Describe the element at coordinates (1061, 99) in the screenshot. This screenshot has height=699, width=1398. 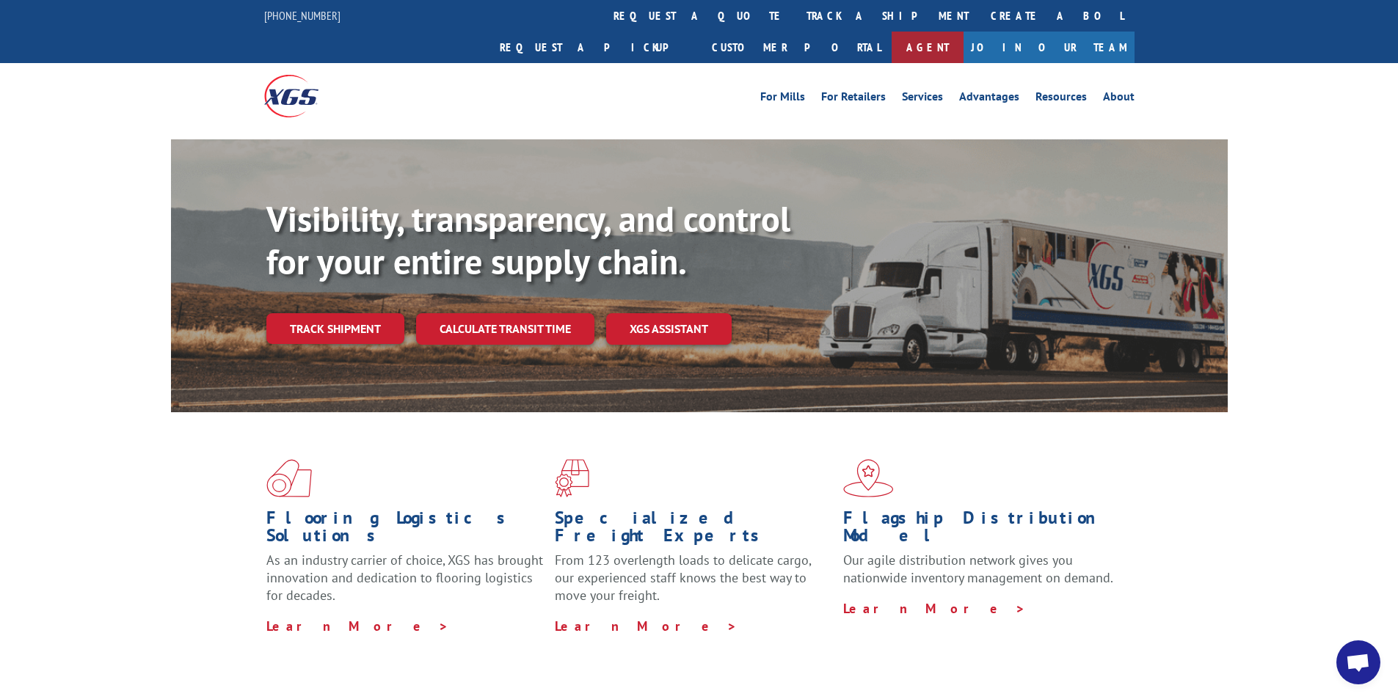
I see `a: Resources` at that location.